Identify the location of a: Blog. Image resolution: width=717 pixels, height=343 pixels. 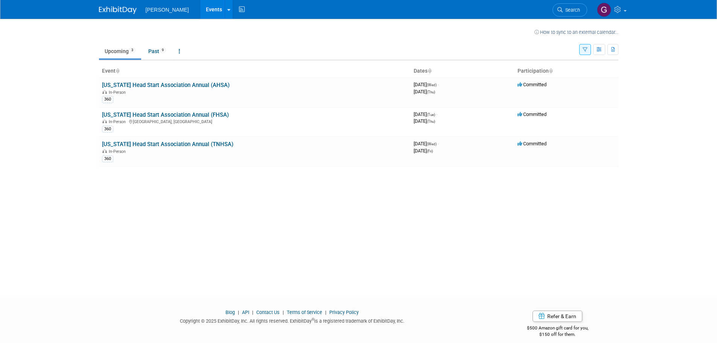
(230, 312).